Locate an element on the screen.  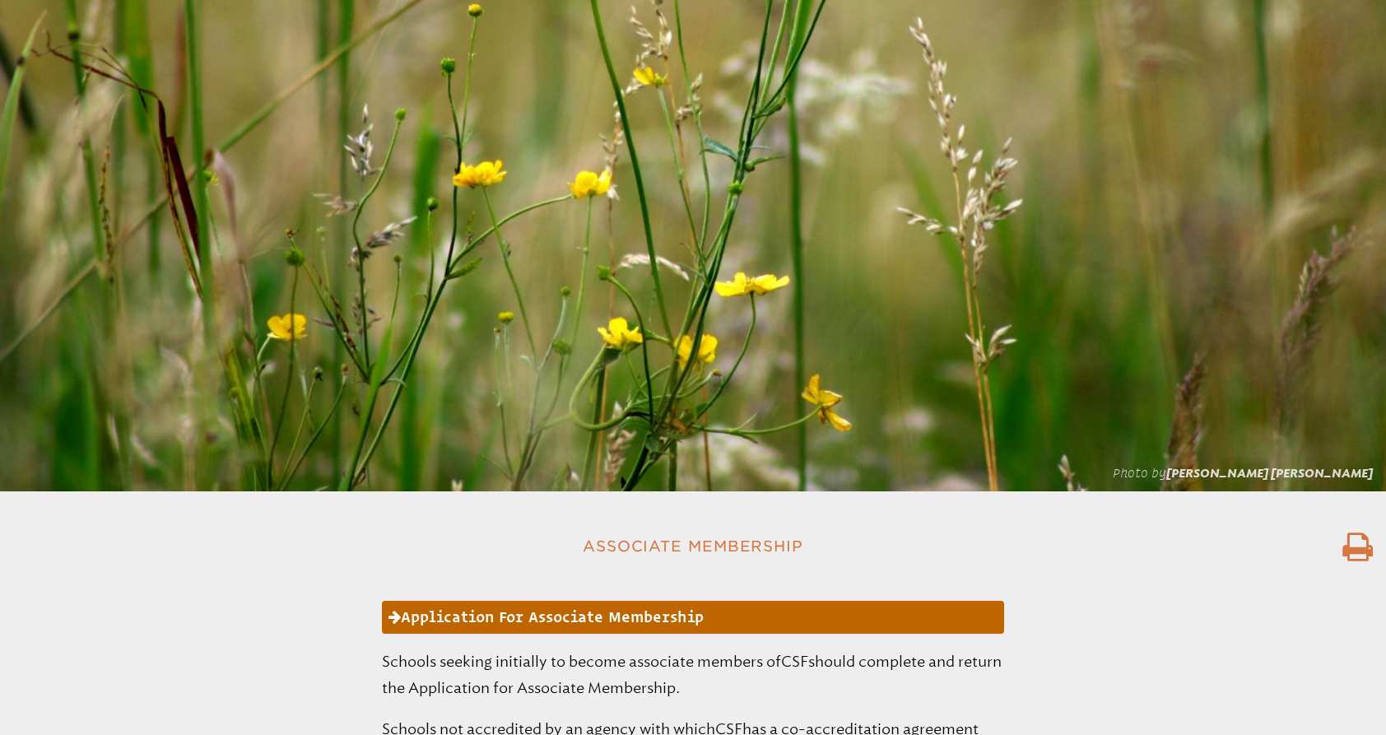
figcaption: Photo by is located at coordinates (1243, 473).